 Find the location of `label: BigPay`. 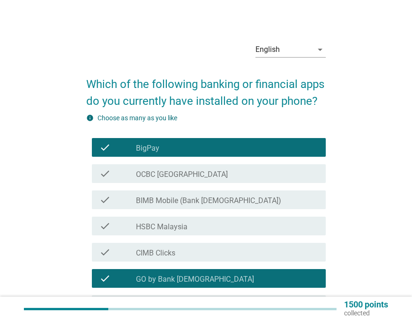

label: BigPay is located at coordinates (147, 148).